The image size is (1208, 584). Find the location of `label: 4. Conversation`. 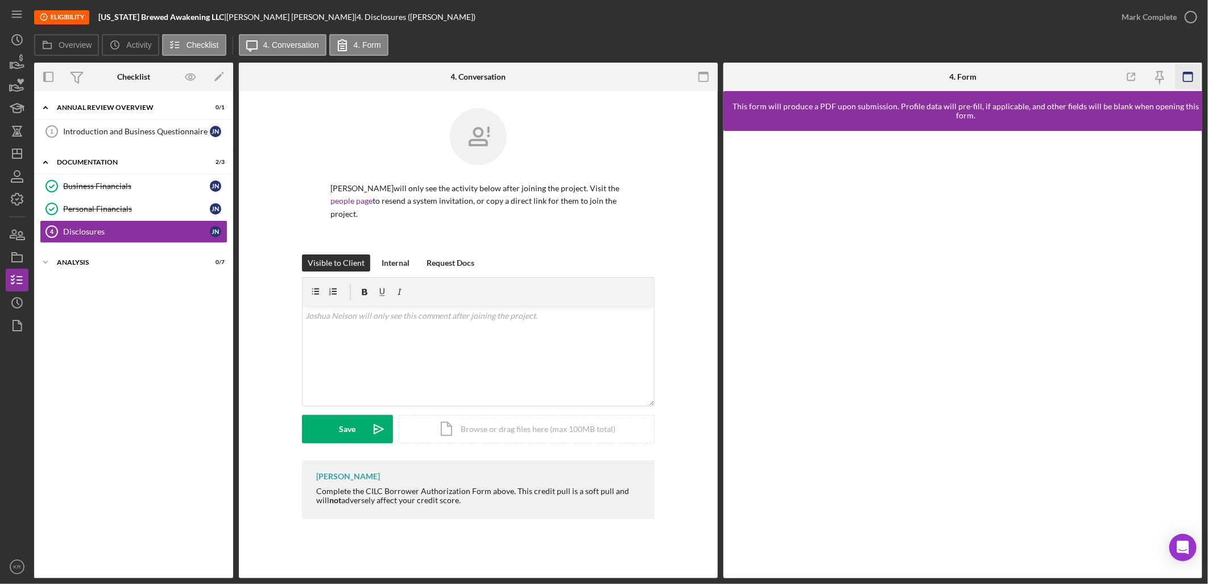

label: 4. Conversation is located at coordinates (291, 45).